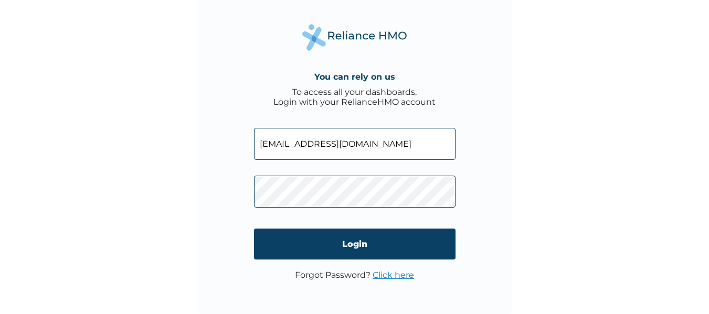 This screenshot has width=709, height=314. I want to click on input: Login, so click(355, 244).